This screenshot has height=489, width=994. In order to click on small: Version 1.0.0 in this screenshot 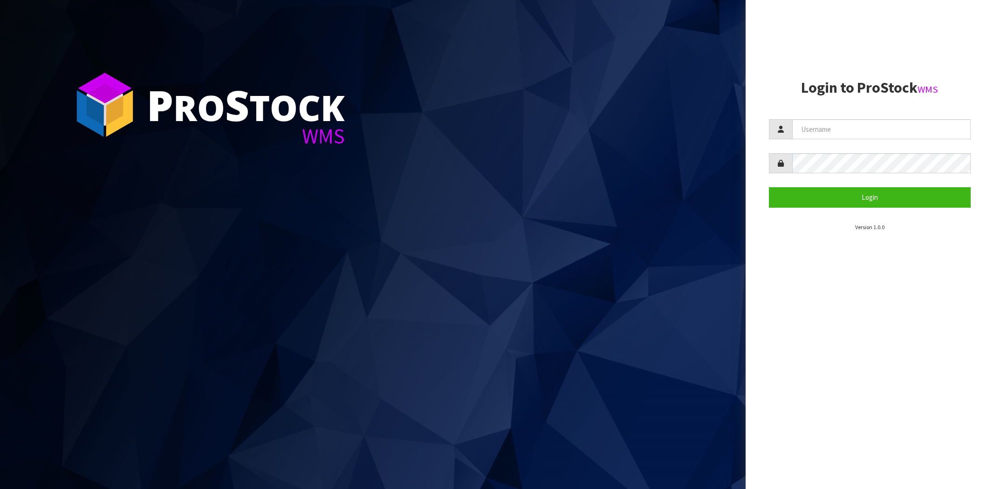, I will do `click(869, 227)`.